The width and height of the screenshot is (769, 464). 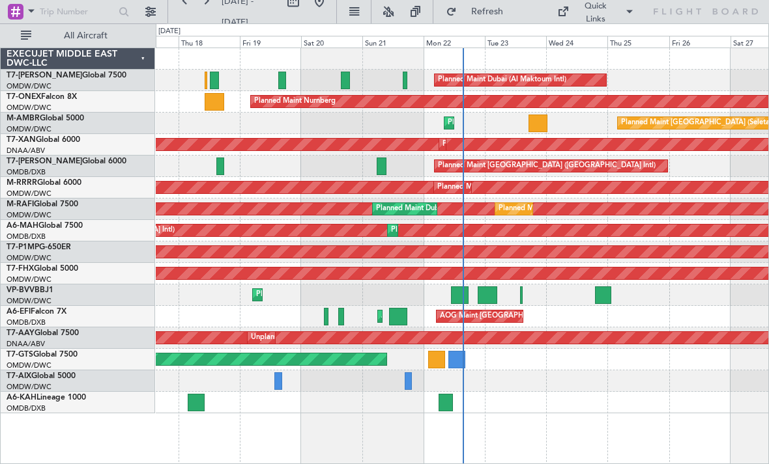 I want to click on div: Sat 20, so click(x=332, y=42).